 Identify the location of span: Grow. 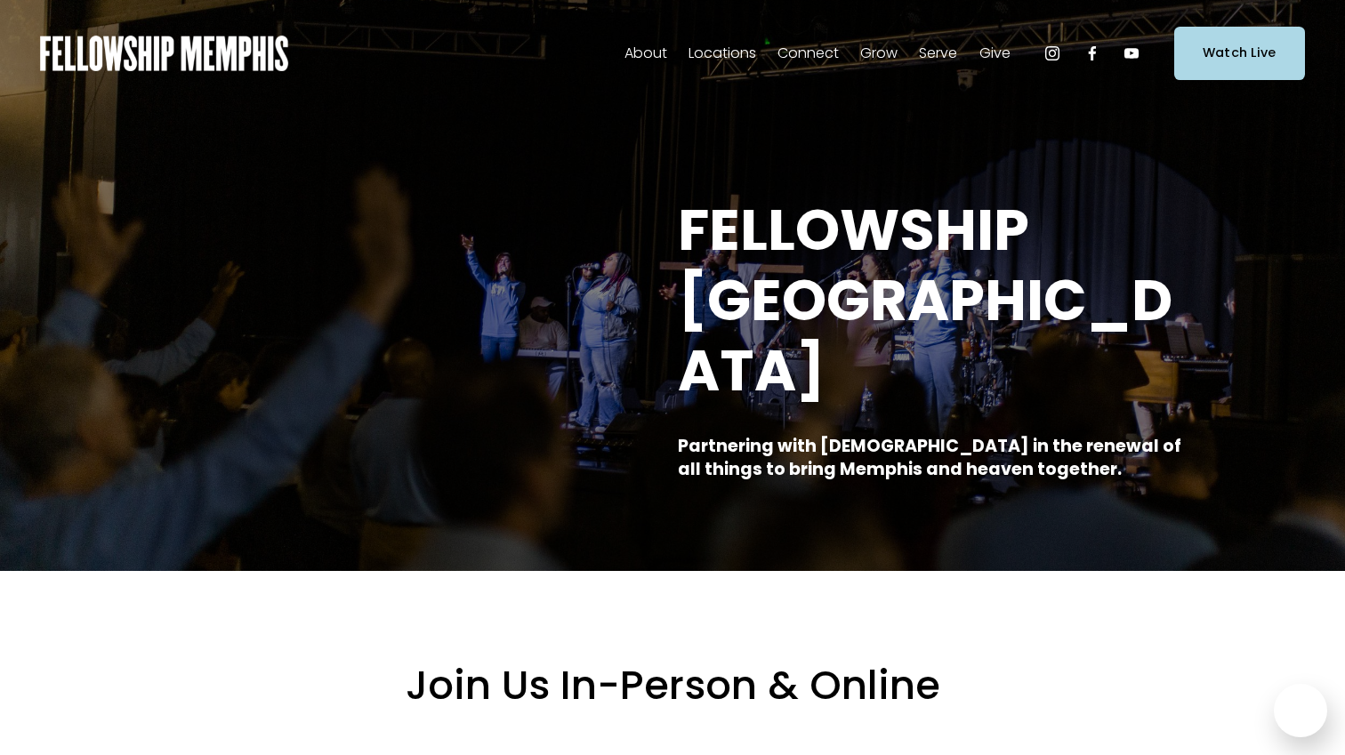
(879, 53).